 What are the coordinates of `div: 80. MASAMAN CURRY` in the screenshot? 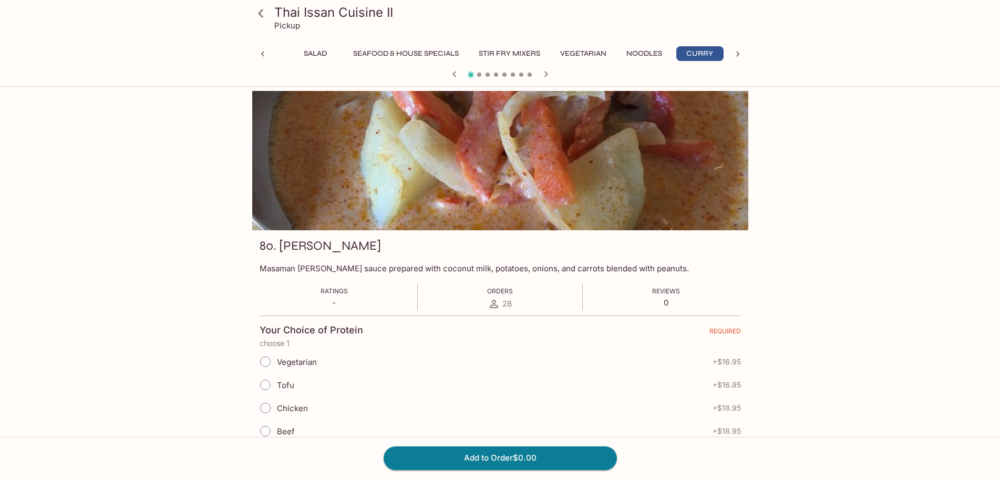 It's located at (500, 160).